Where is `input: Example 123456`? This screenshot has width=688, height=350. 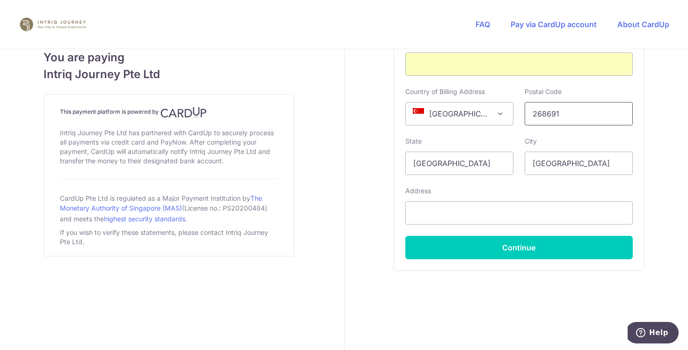 input: Example 123456 is located at coordinates (578, 114).